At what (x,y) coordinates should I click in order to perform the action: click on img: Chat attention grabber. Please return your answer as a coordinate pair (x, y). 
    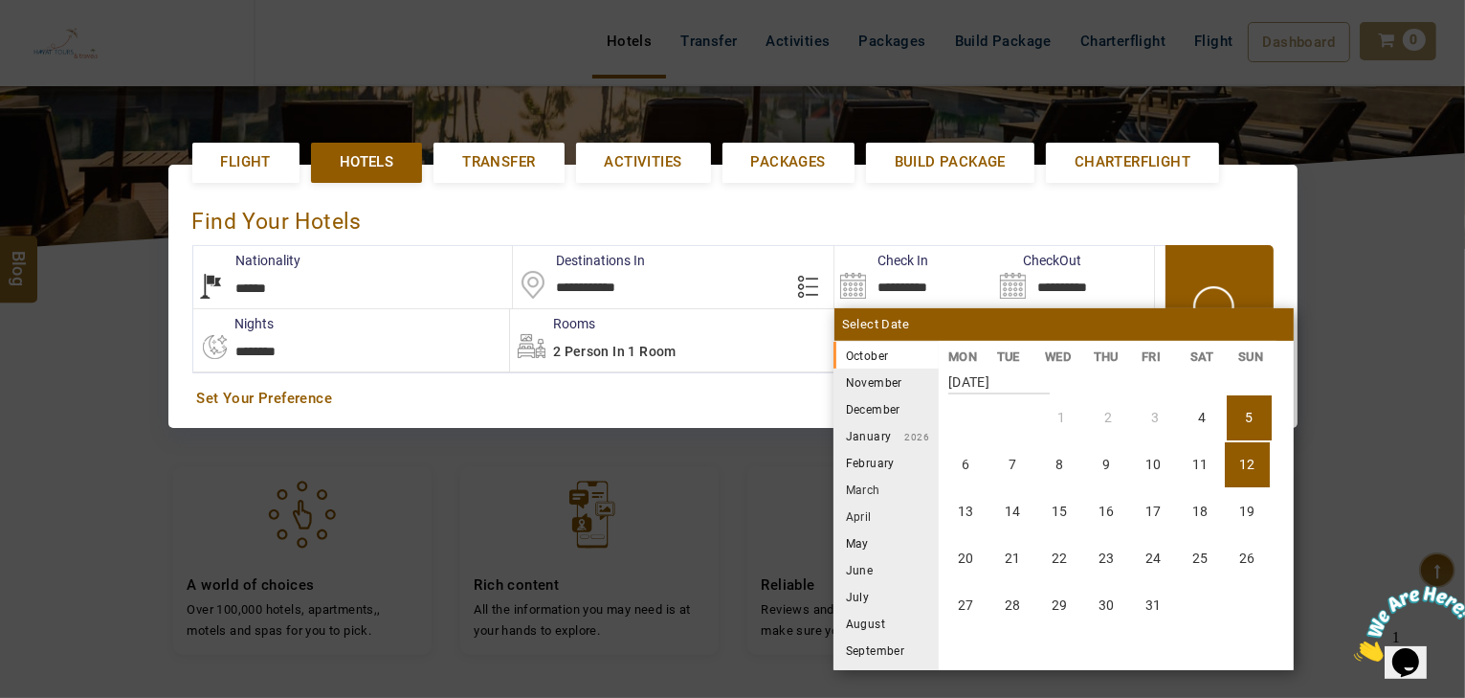
    Looking at the image, I should click on (67, 45).